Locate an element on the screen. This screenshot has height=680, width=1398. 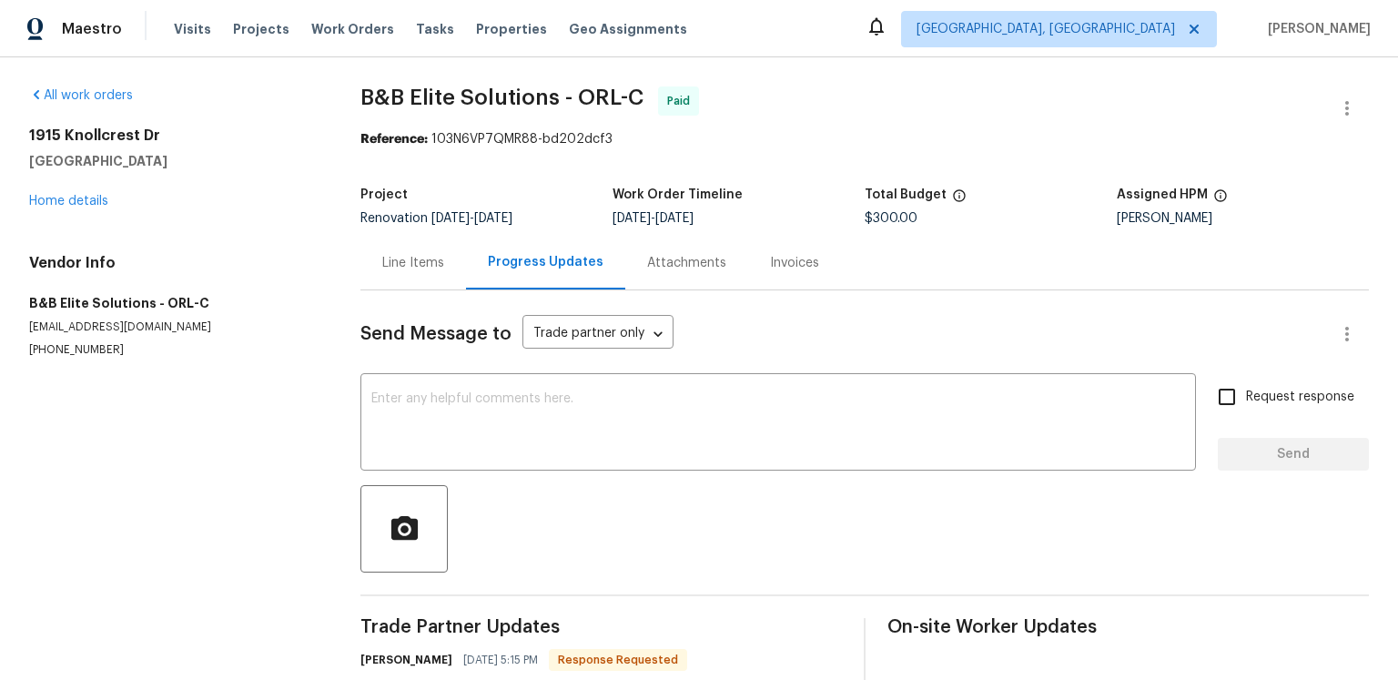
div: Trade partner only is located at coordinates (598, 334).